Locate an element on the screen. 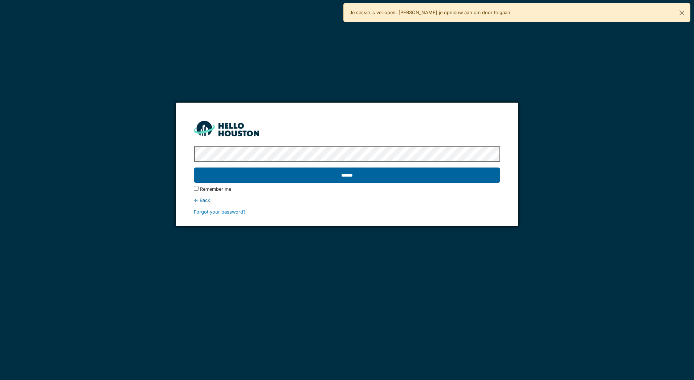 Image resolution: width=694 pixels, height=380 pixels. img: HH_line-BYnF2_Hg.png is located at coordinates (227, 129).